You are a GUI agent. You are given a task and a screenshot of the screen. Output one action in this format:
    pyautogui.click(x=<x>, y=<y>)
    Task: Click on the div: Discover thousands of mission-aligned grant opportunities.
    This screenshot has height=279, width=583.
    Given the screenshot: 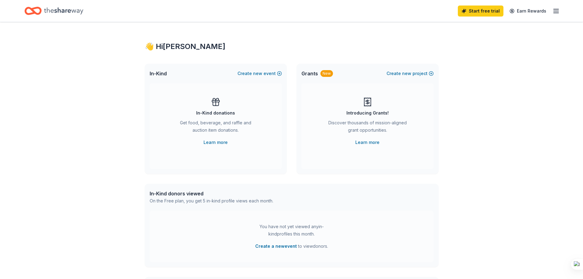 What is the action you would take?
    pyautogui.click(x=368, y=128)
    